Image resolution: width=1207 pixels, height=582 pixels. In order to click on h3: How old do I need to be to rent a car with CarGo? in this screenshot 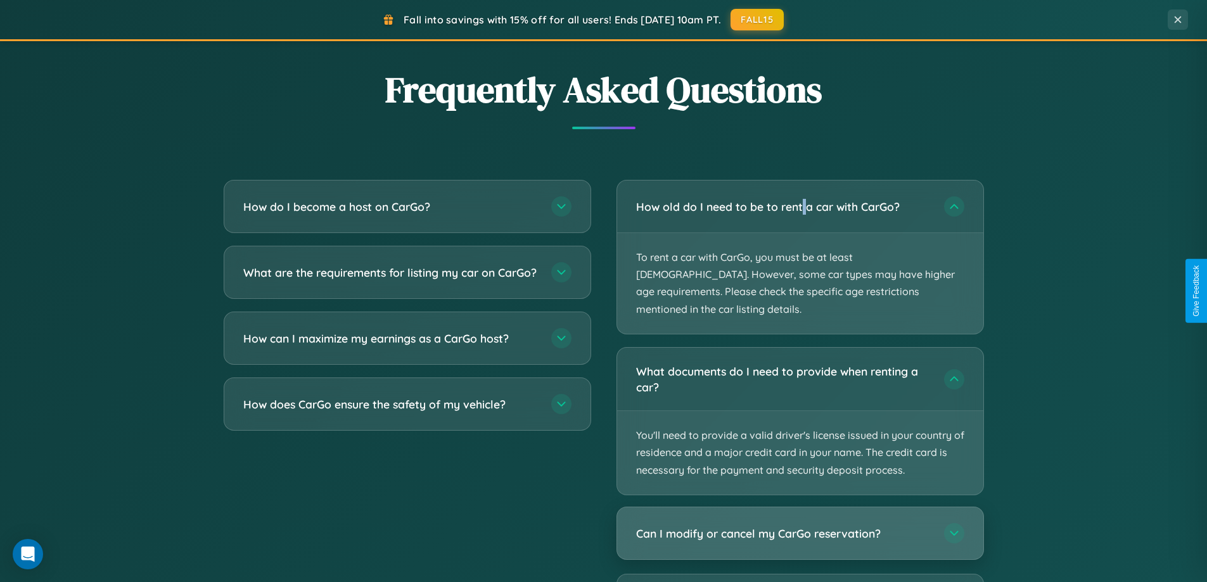, I will do `click(784, 207)`.